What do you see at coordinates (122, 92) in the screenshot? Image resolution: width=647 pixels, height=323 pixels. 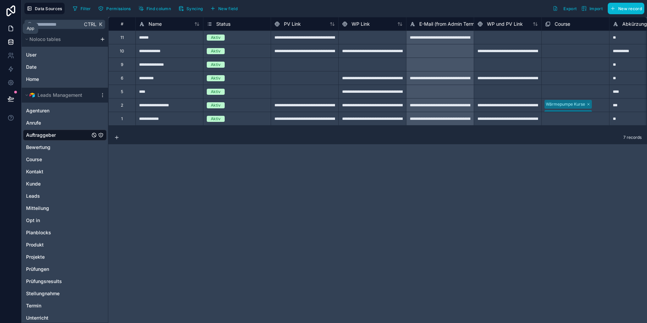 I see `div: 5` at bounding box center [122, 92].